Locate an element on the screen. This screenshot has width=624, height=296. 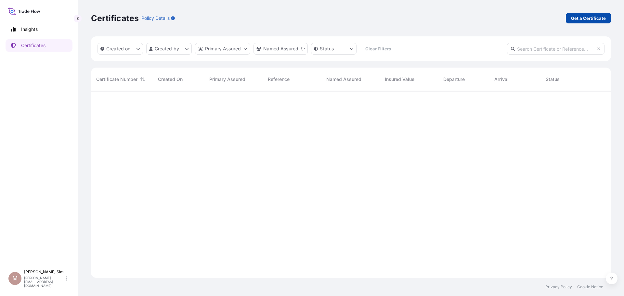
p: Cookie Notice is located at coordinates (590, 287).